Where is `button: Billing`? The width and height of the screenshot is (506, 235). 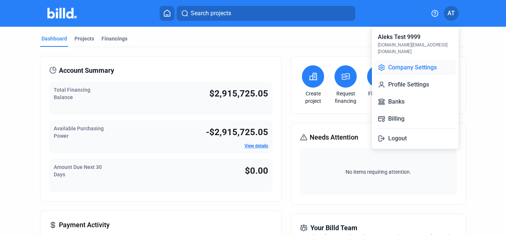 button: Billing is located at coordinates (416, 119).